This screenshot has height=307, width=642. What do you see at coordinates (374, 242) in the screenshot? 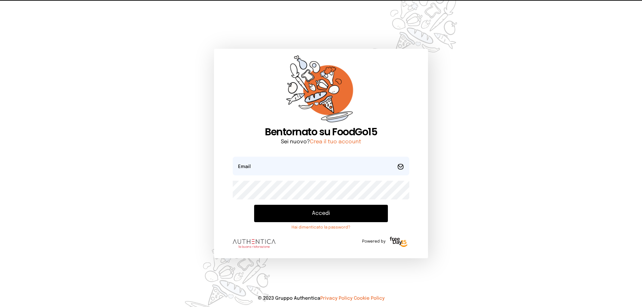
I see `span: Powered by` at bounding box center [374, 242].